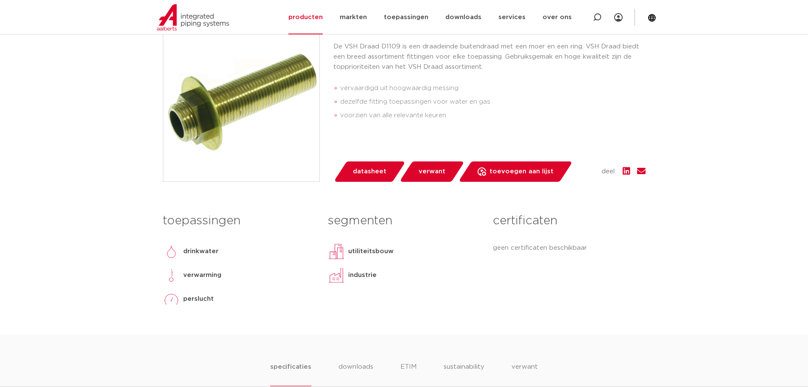  I want to click on img: Product Image for VSH Draad draadeind met moer en ring G1/2"x100 mm, so click(241, 103).